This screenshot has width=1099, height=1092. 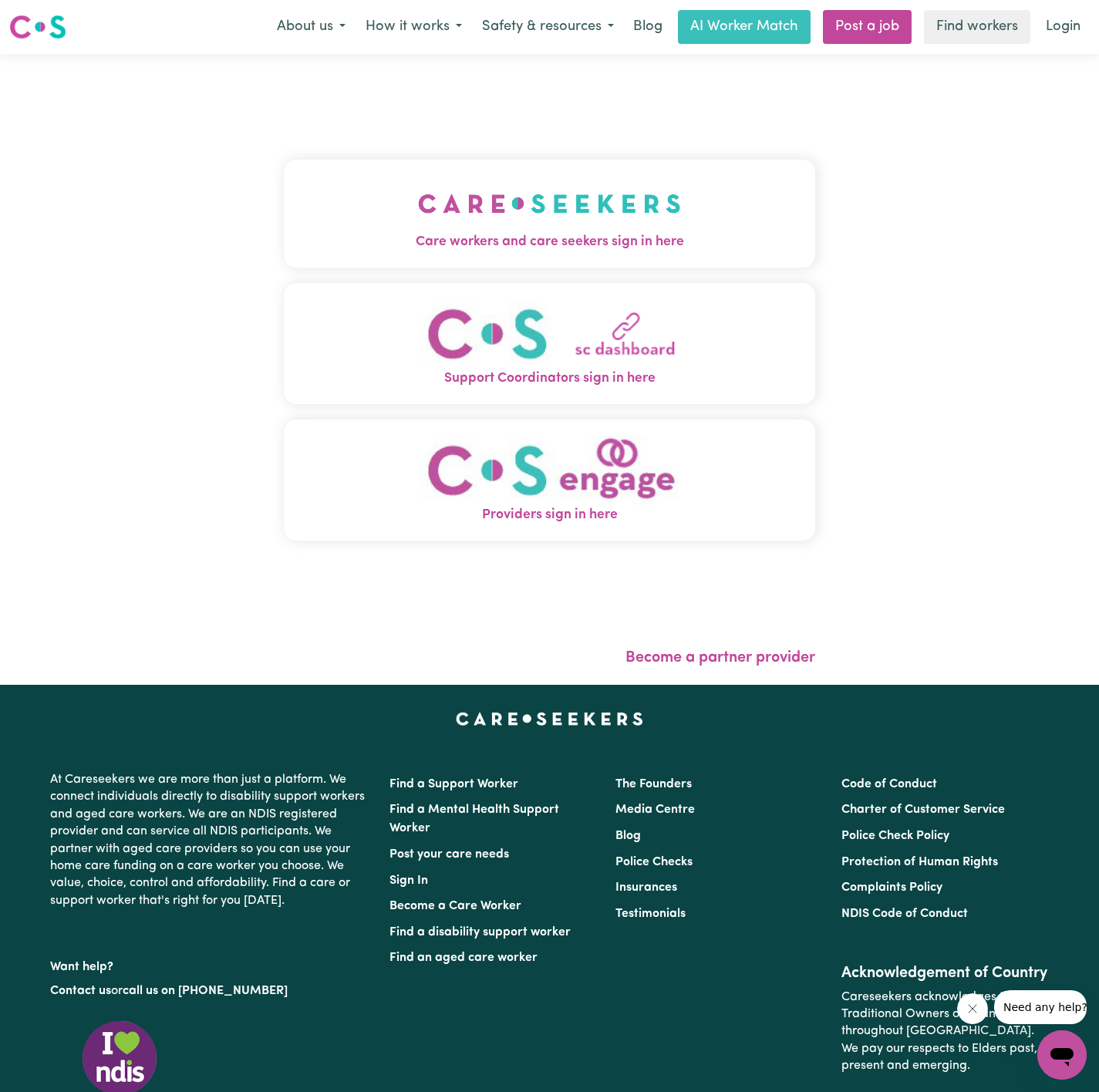 I want to click on a: Find workers, so click(x=977, y=27).